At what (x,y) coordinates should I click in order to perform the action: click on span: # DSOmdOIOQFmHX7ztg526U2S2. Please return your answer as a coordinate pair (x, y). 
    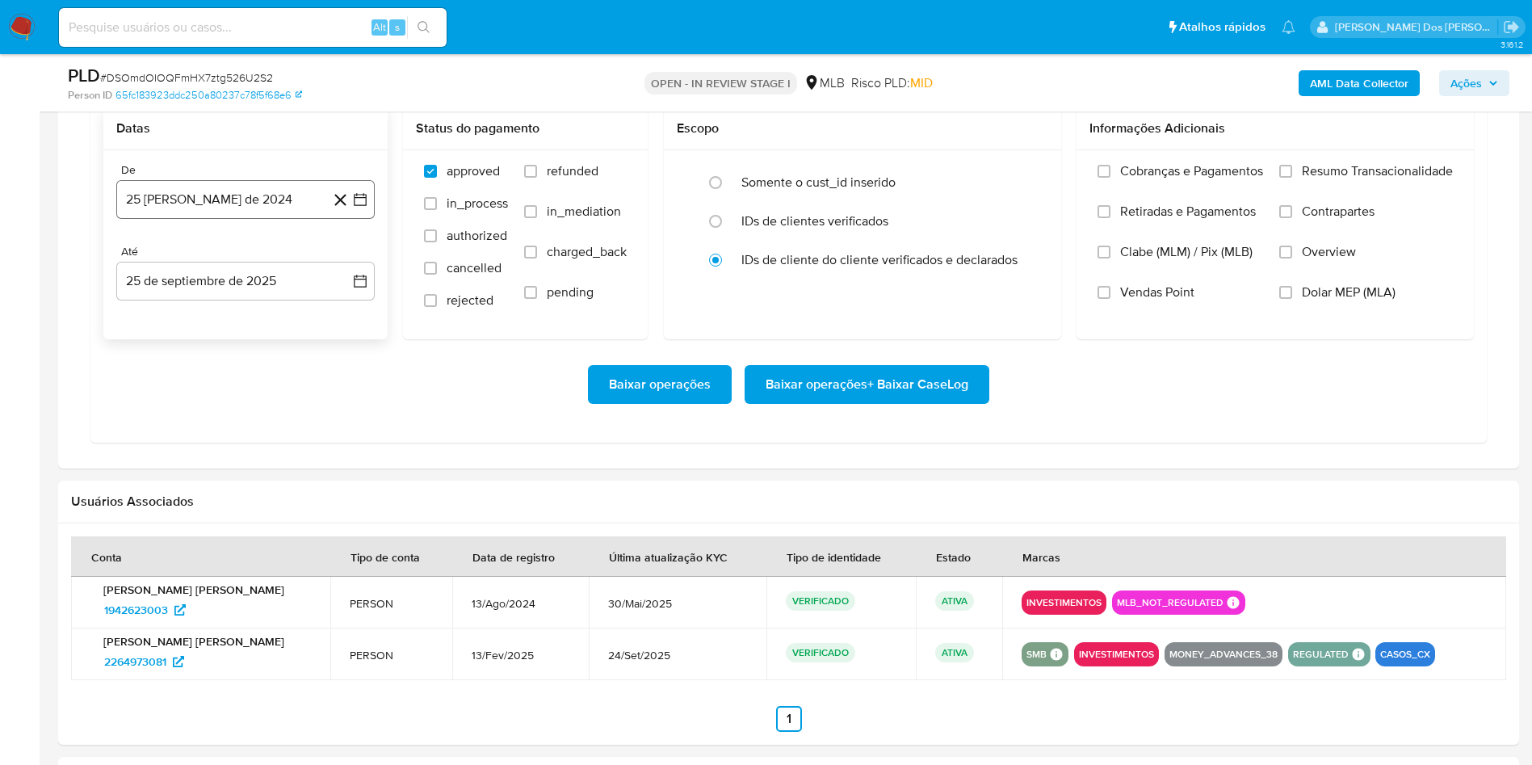
    Looking at the image, I should click on (187, 78).